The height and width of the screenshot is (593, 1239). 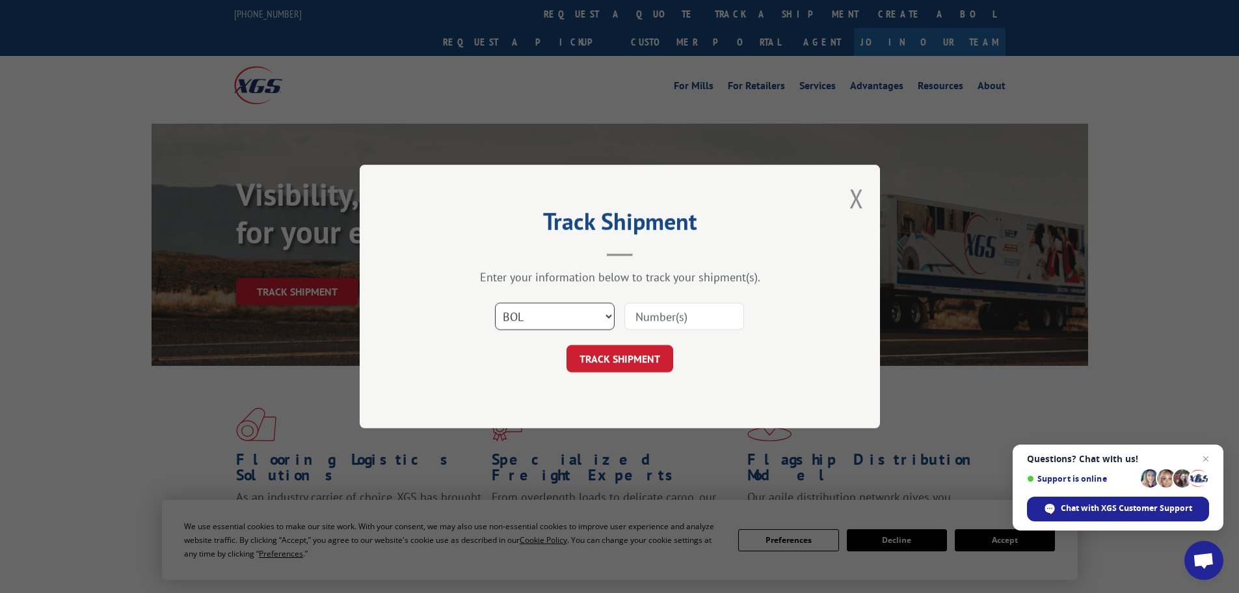 I want to click on h2: Track Shipment, so click(x=620, y=224).